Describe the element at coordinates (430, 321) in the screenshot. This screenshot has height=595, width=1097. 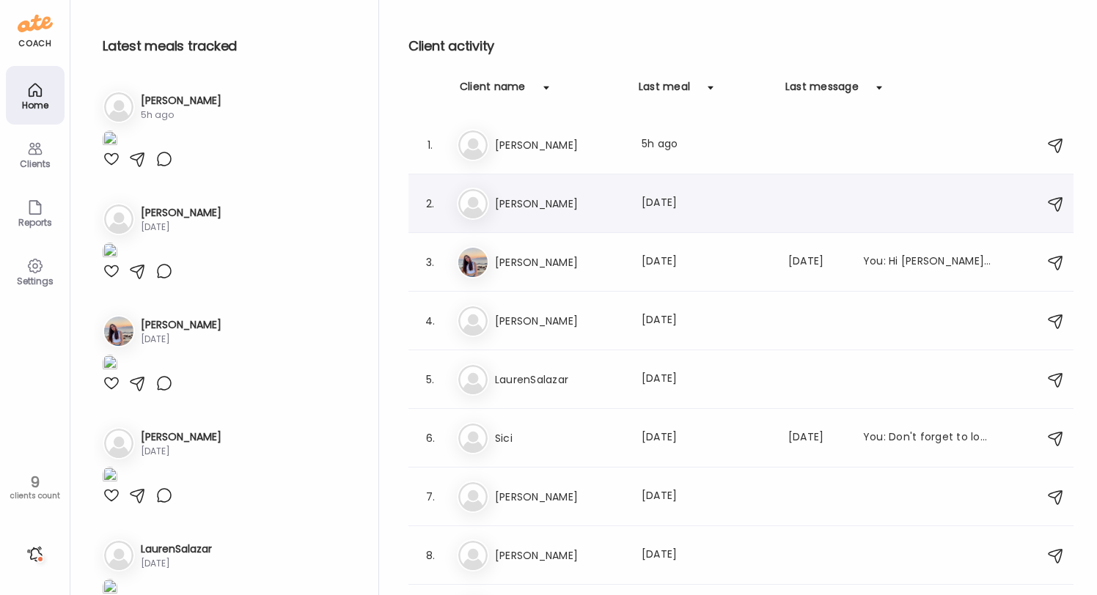
I see `div: 4.` at that location.